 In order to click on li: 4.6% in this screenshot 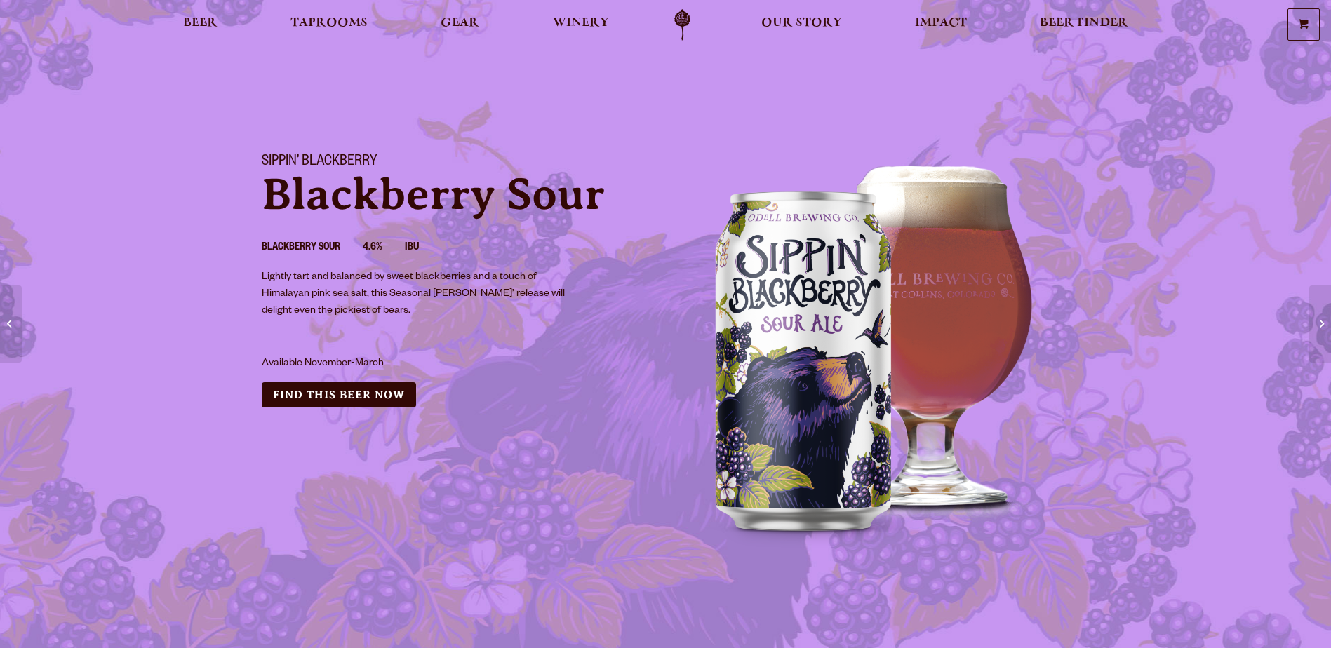, I will do `click(384, 248)`.